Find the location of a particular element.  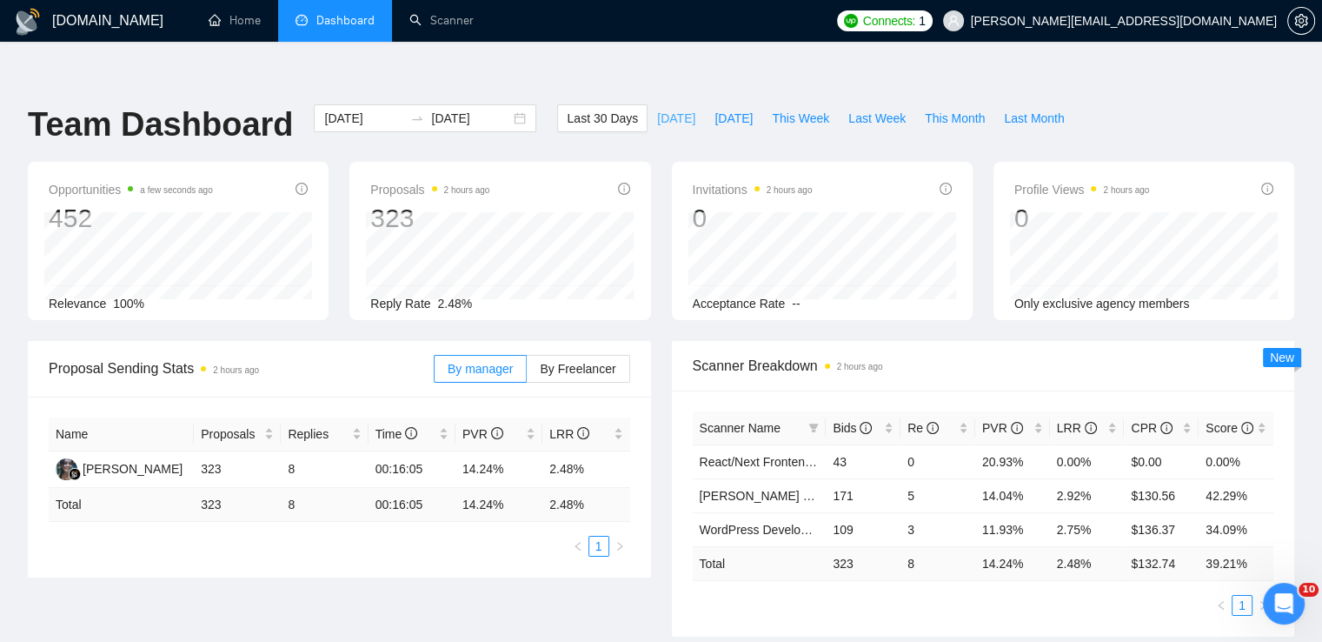

span: filter is located at coordinates (814, 428).